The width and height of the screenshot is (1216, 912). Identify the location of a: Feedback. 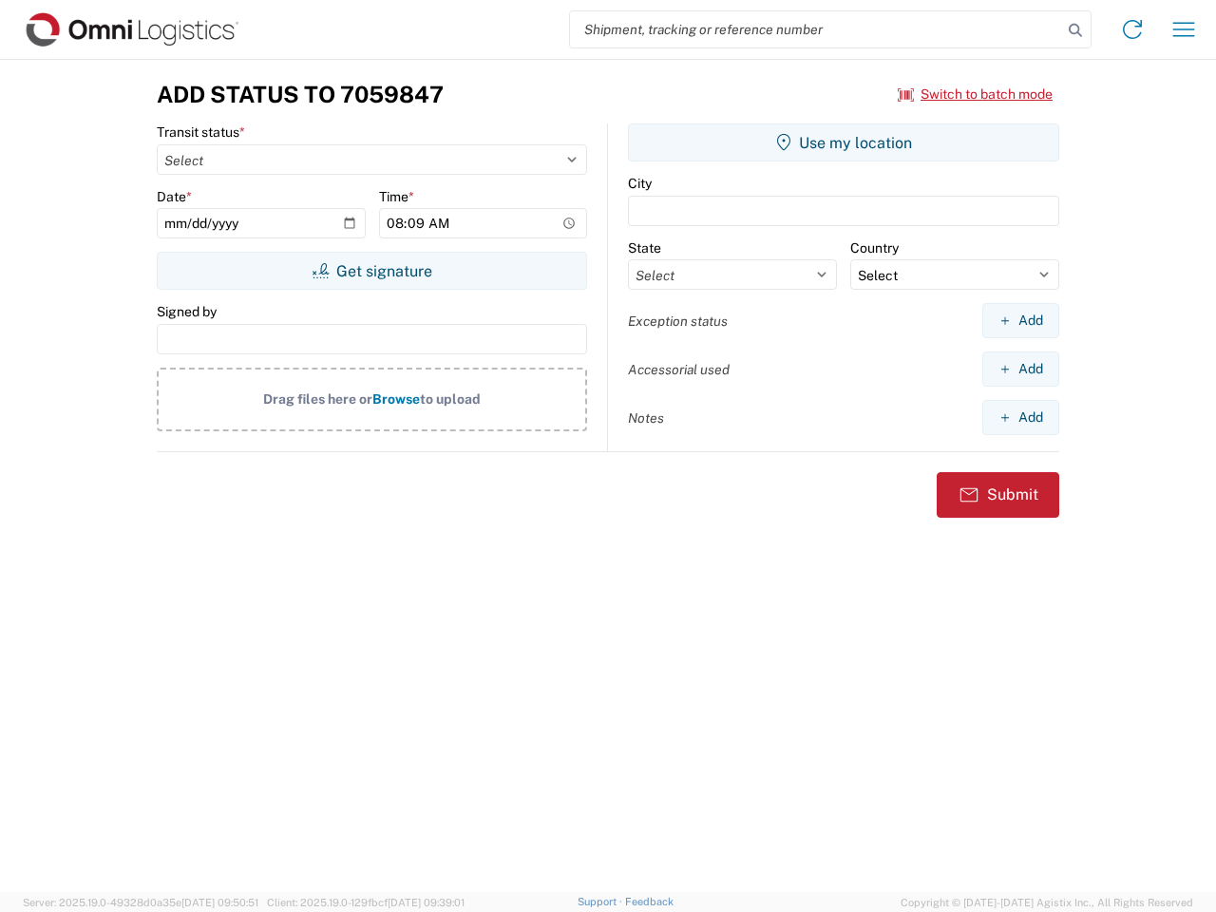
(649, 902).